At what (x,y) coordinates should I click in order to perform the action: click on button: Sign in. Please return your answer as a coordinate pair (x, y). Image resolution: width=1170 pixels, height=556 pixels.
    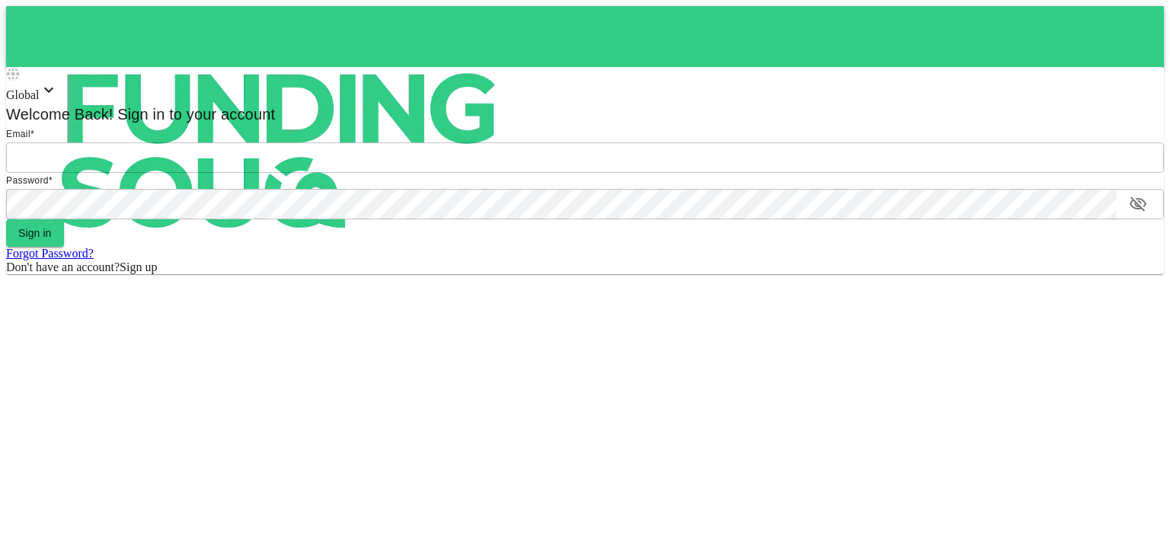
    Looking at the image, I should click on (35, 233).